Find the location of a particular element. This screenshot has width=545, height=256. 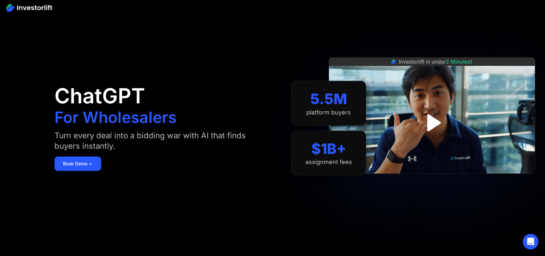

div: Turn every deal into a bidding war with AI that finds buyers instantly. is located at coordinates (155, 141).